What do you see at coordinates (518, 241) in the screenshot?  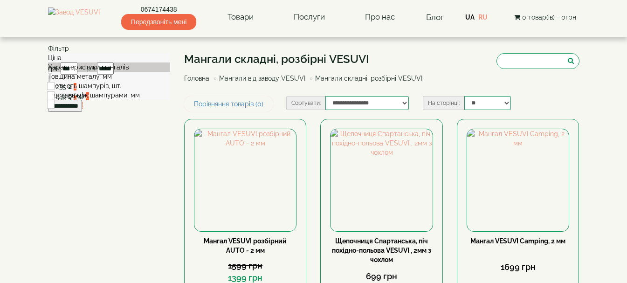 I see `a: Мангал VESUVI Camping, 2 мм` at bounding box center [518, 241].